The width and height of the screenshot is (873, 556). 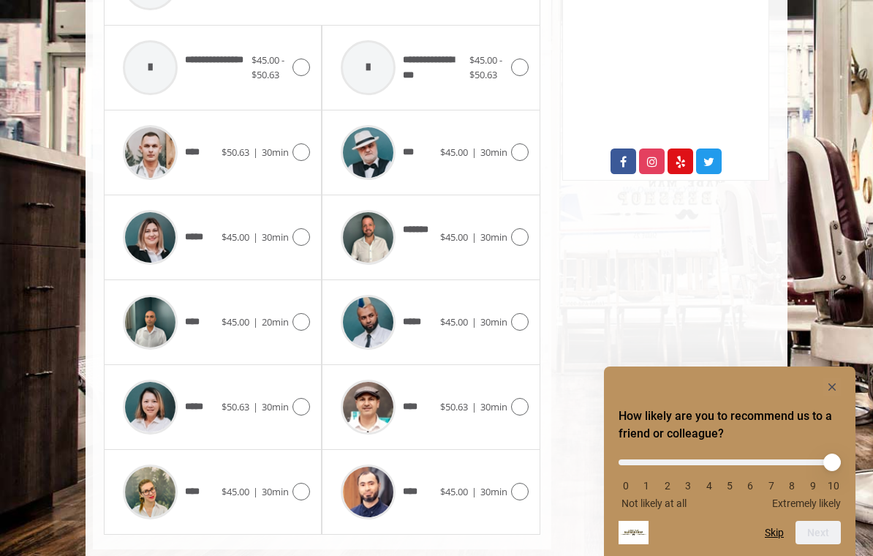 I want to click on li: 9, so click(x=813, y=485).